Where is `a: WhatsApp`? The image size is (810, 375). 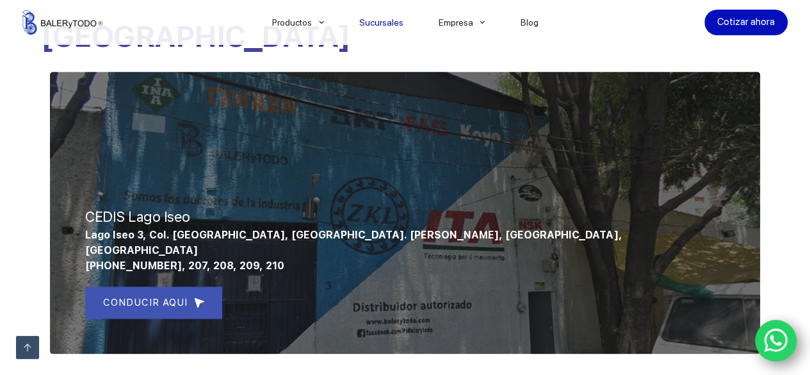 a: WhatsApp is located at coordinates (776, 341).